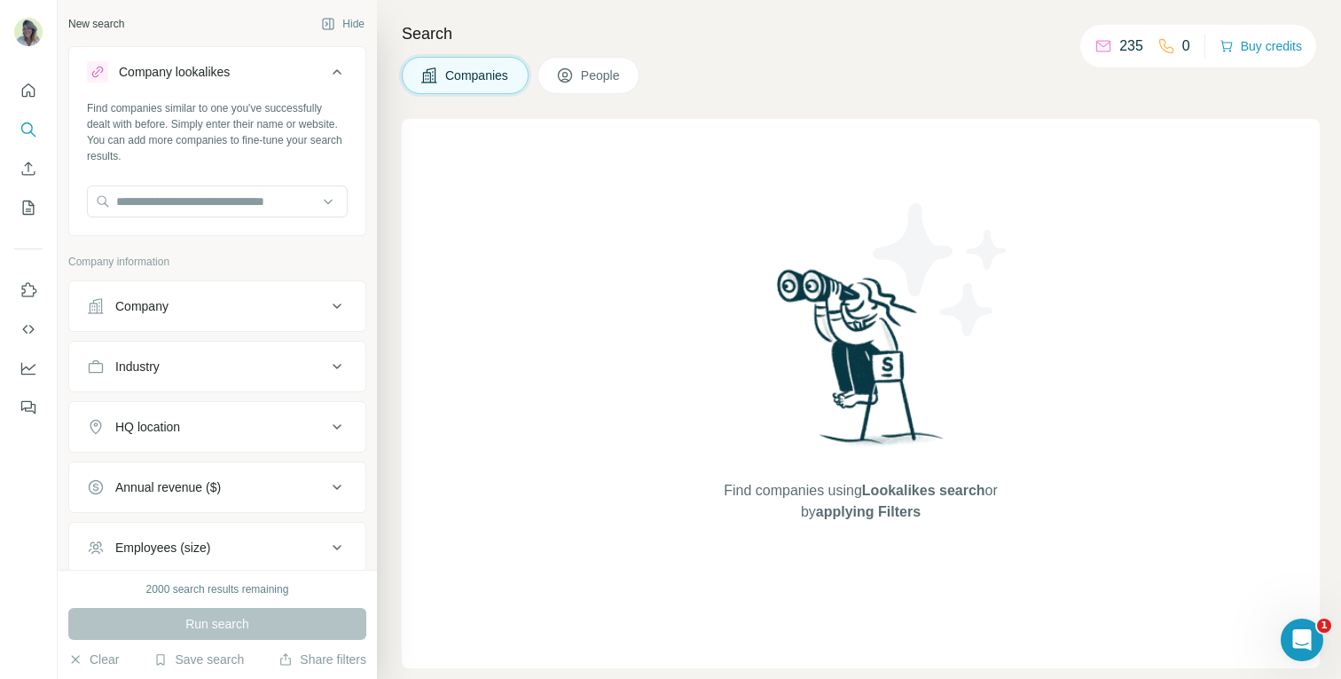 The image size is (1341, 679). I want to click on img: Surfe Illustration - Stars, so click(941, 270).